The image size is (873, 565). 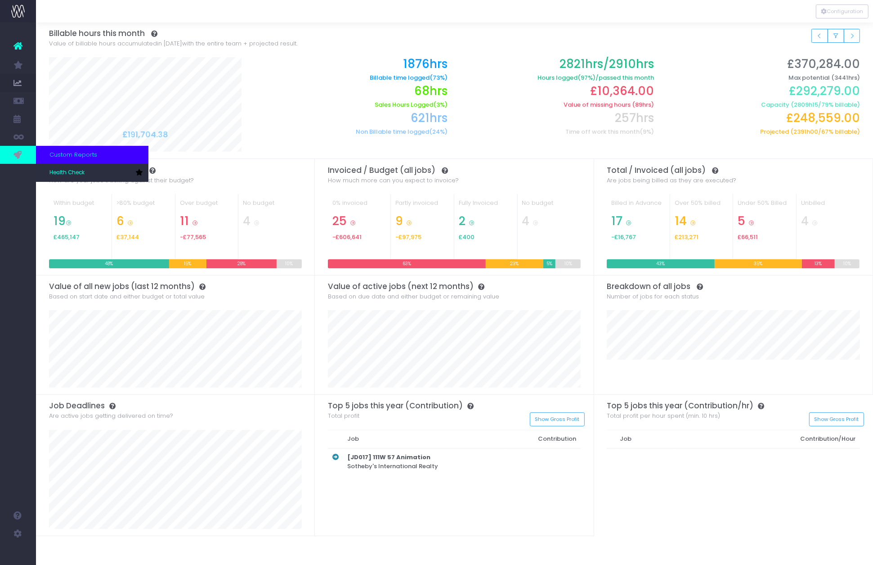 What do you see at coordinates (393, 180) in the screenshot?
I see `span: How much more can you expect to invoice?` at bounding box center [393, 180].